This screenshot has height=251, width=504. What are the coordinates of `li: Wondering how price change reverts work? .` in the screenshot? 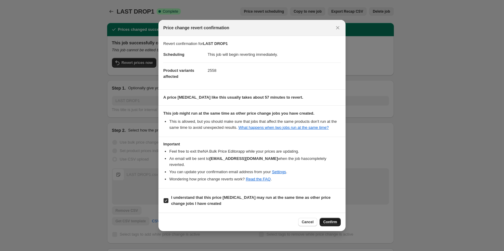 It's located at (255, 179).